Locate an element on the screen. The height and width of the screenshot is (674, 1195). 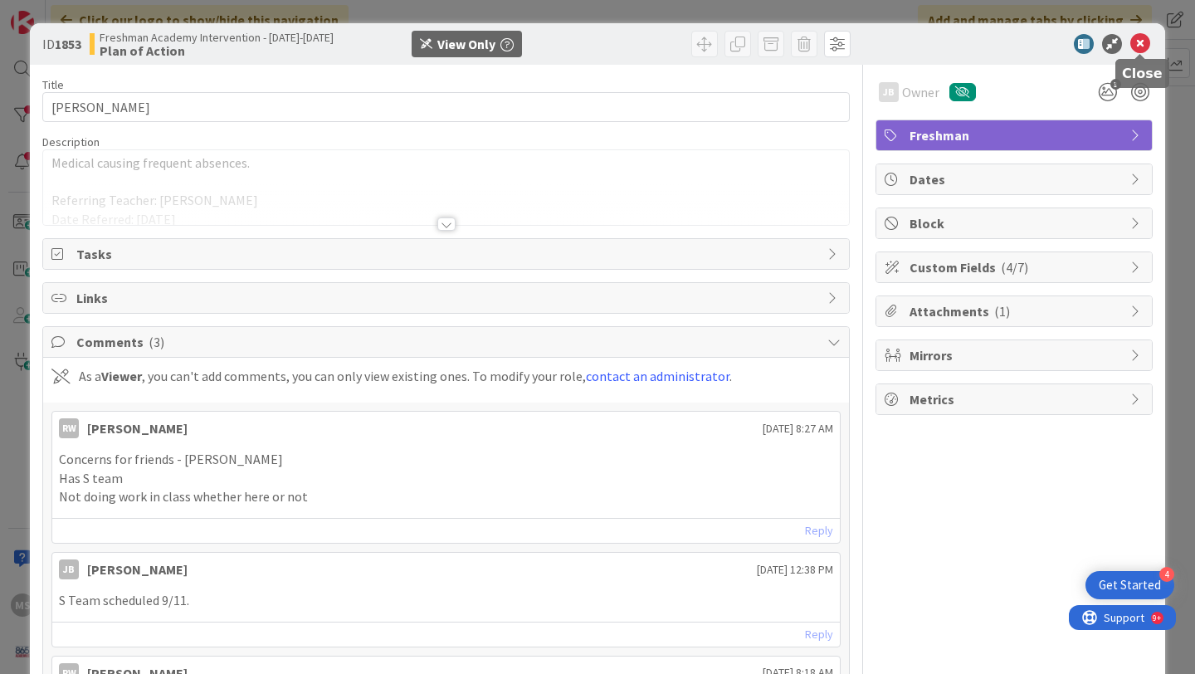
p: Medical causing frequent absences. is located at coordinates (446, 163).